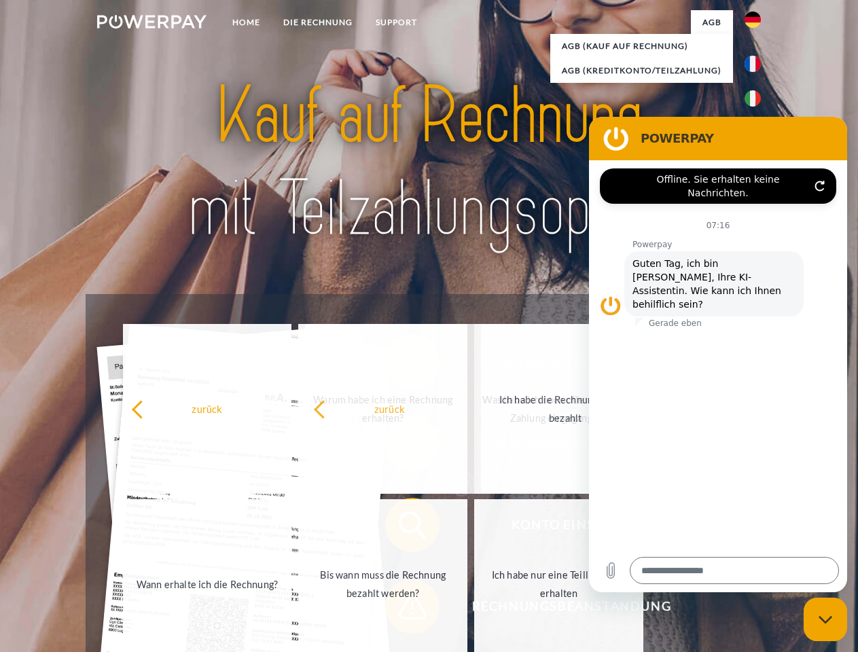 The height and width of the screenshot is (652, 858). Describe the element at coordinates (129, 71) in the screenshot. I see `p: Dieser Chat wird mit einem Cloudservice aufgezeichnet und unterliegt den Bedingungen der .` at that location.